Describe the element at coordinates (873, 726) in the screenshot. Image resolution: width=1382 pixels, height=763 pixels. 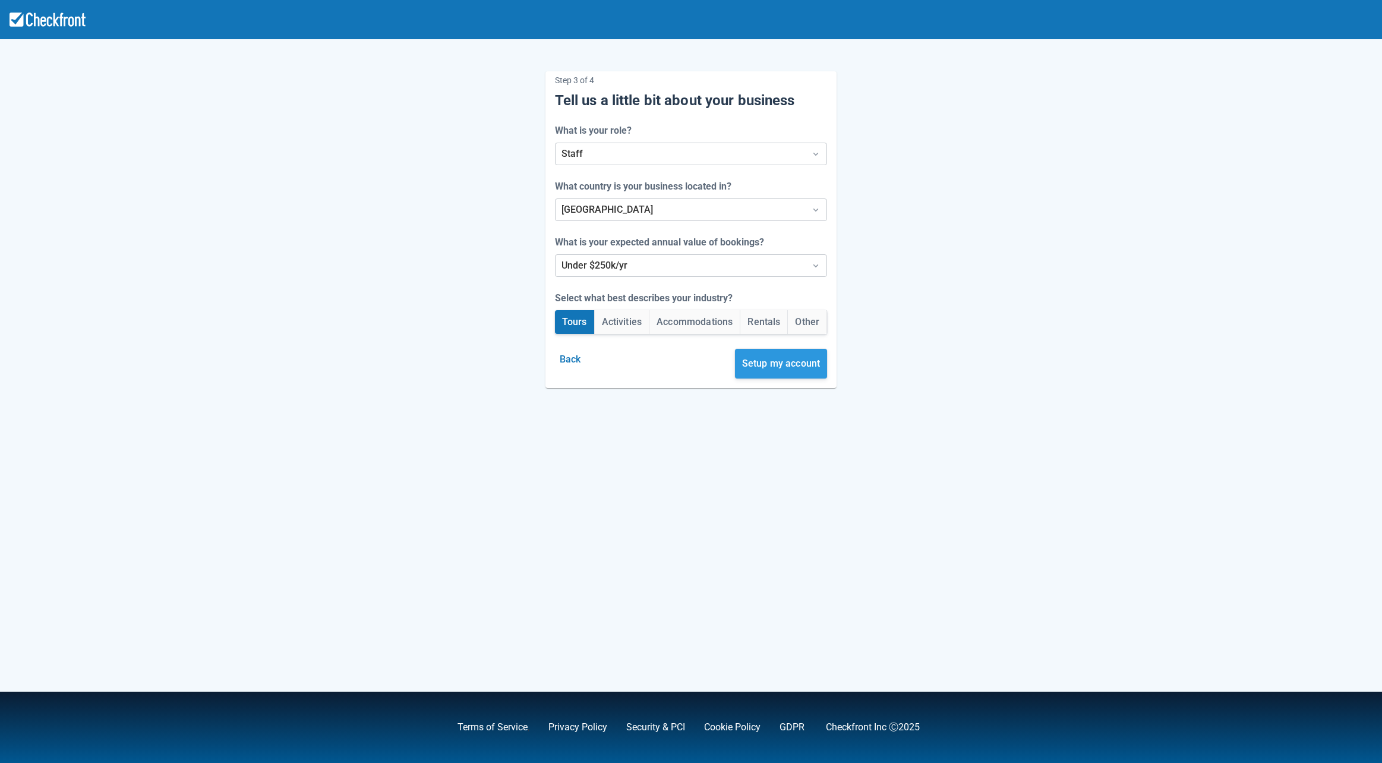
I see `a: Checkfront Inc Ⓒ2025` at that location.